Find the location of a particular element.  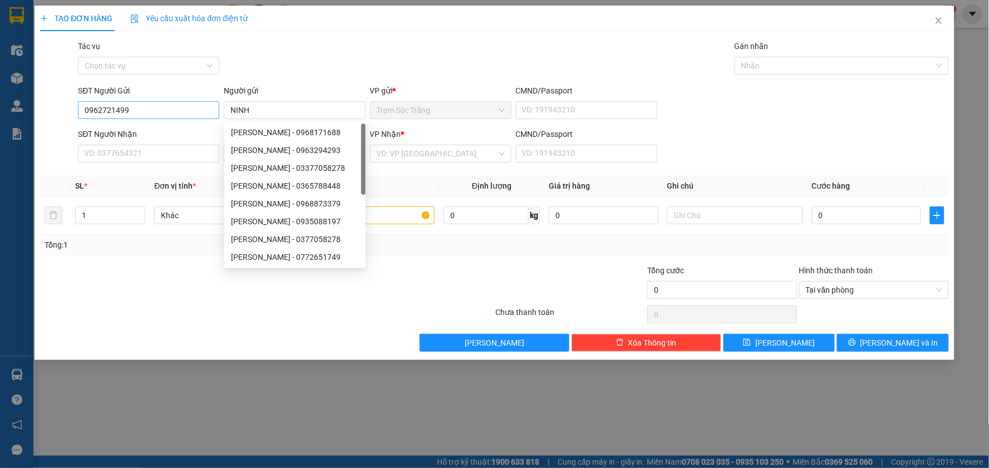

span: Tại văn phòng is located at coordinates (874, 290).